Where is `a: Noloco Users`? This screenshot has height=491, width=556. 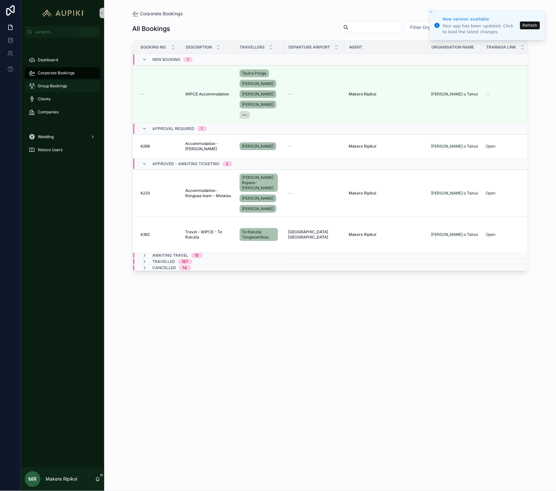
a: Noloco Users is located at coordinates (63, 150).